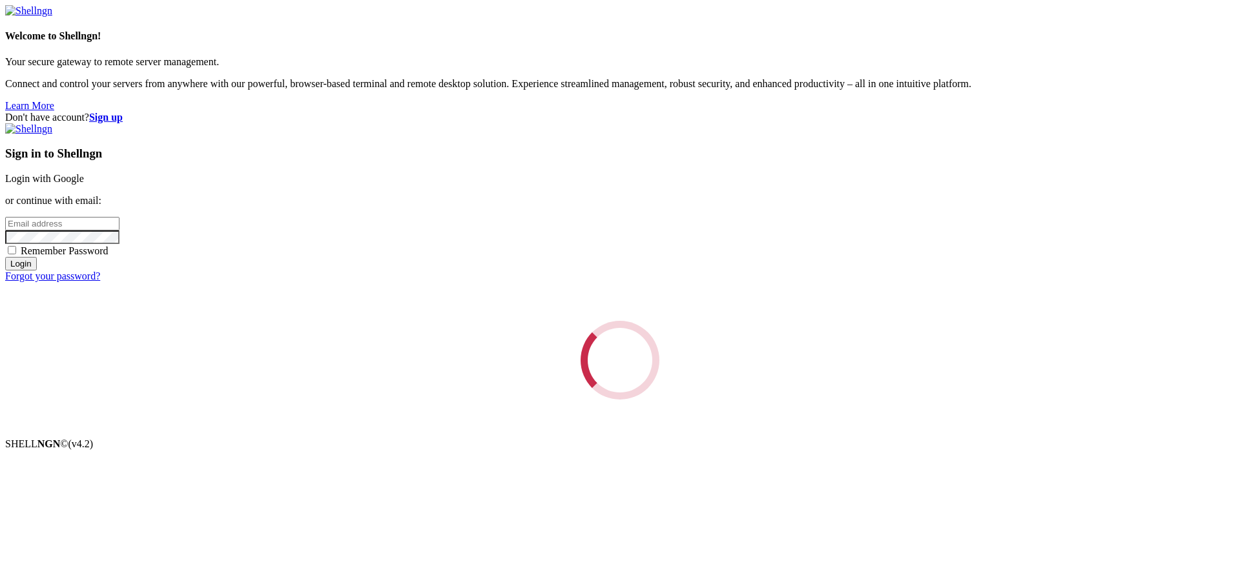 This screenshot has width=1240, height=588. Describe the element at coordinates (620, 84) in the screenshot. I see `p: Connect and control your servers from anywhere with our powerful, browser-based terminal and remo...` at that location.